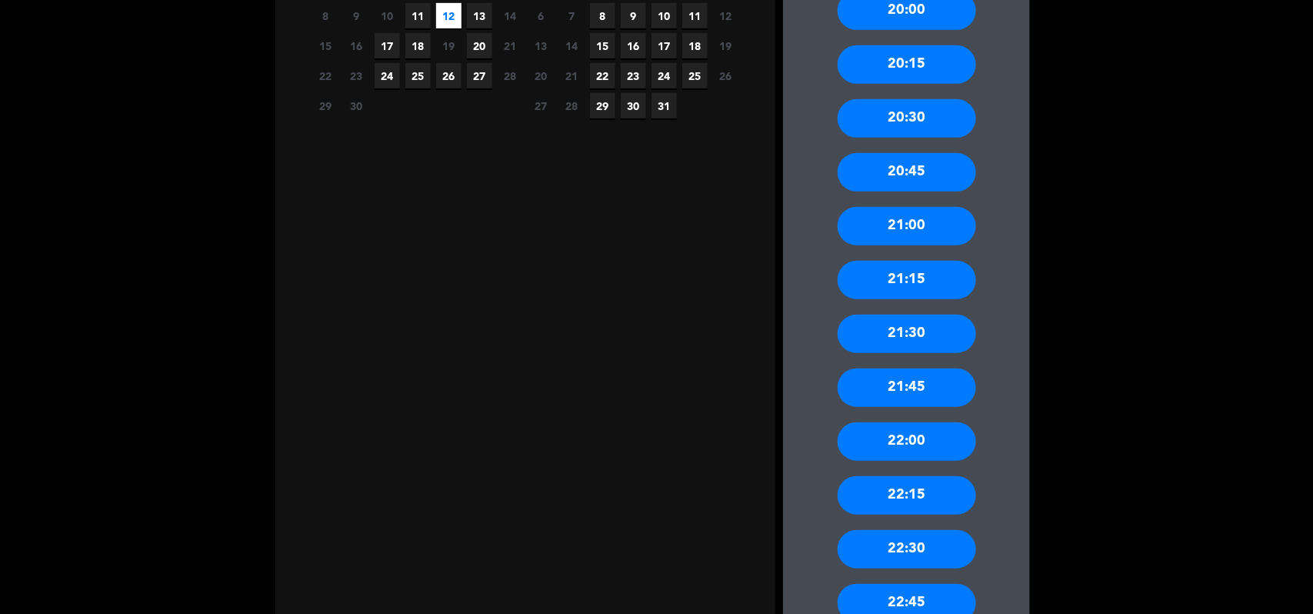  Describe the element at coordinates (907, 334) in the screenshot. I see `div: 21:30` at that location.